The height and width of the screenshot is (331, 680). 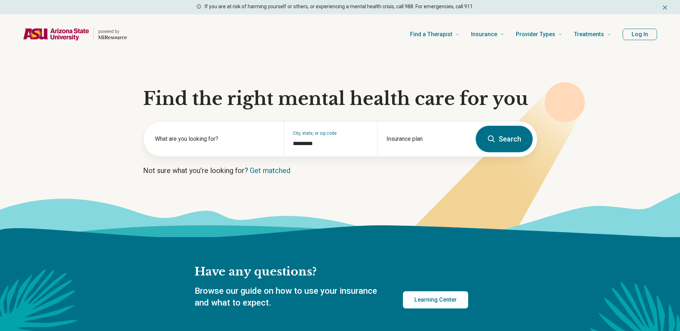 What do you see at coordinates (539, 34) in the screenshot?
I see `a: Provider Types` at bounding box center [539, 34].